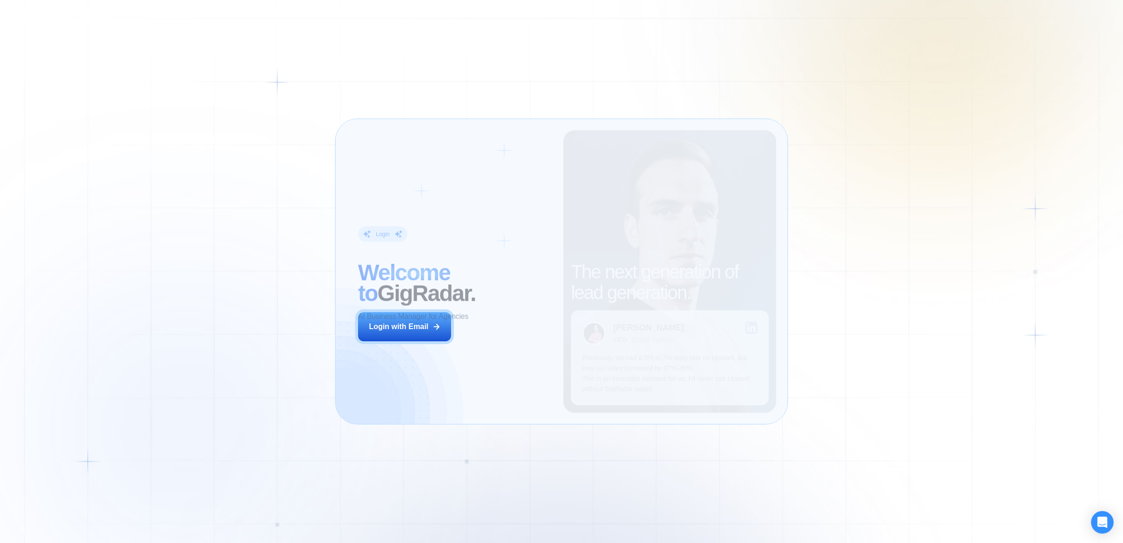  Describe the element at coordinates (620, 339) in the screenshot. I see `div: CEO` at that location.